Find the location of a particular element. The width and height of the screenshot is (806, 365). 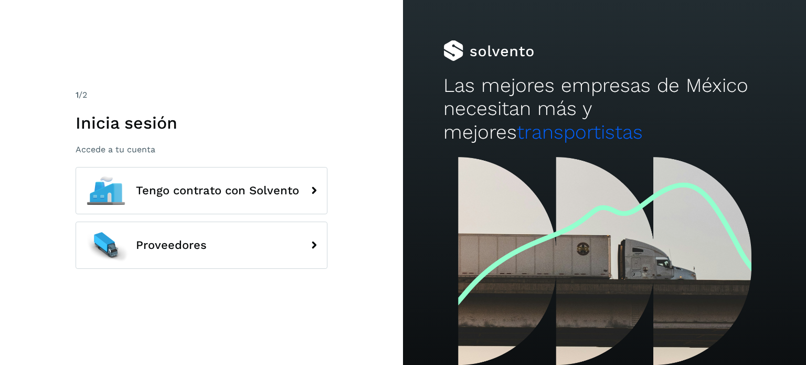

h2: Las mejores empresas de México necesitan más y mejores is located at coordinates (605, 109).